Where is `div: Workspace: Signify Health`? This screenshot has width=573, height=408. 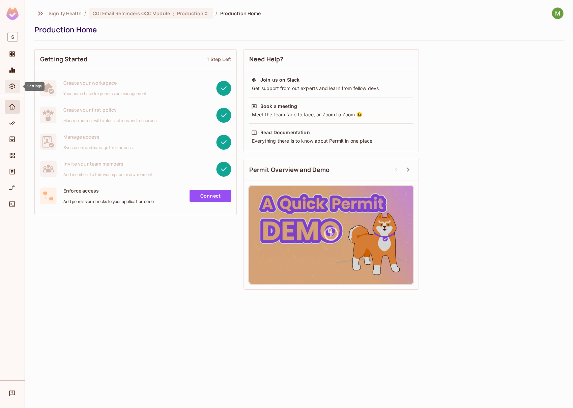
div: Workspace: Signify Health is located at coordinates (12, 37).